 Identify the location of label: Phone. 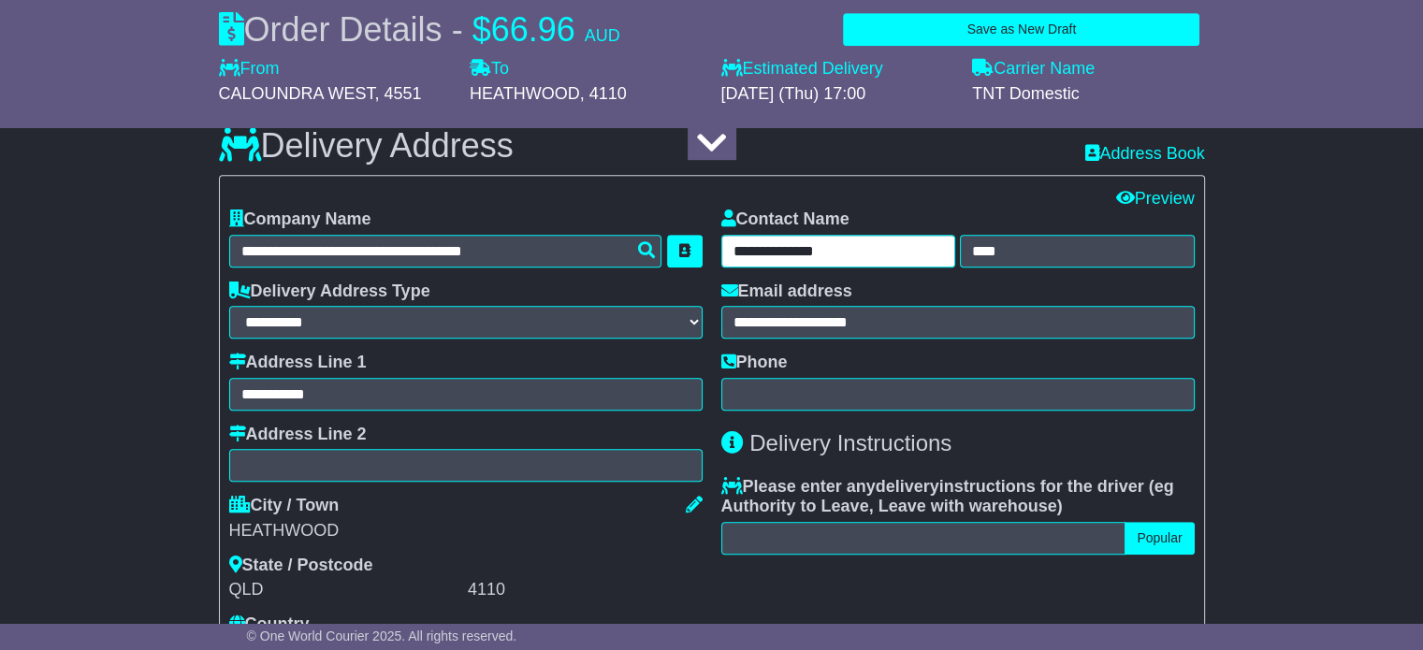
(754, 363).